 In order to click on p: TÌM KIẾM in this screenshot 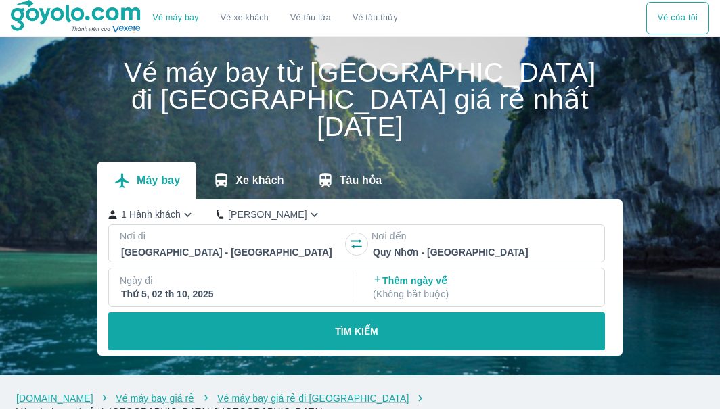, I will do `click(357, 332)`.